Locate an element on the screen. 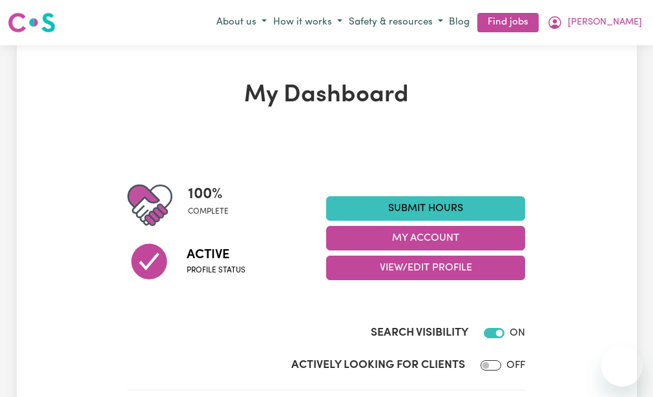 The width and height of the screenshot is (653, 397). button: About us is located at coordinates (242, 23).